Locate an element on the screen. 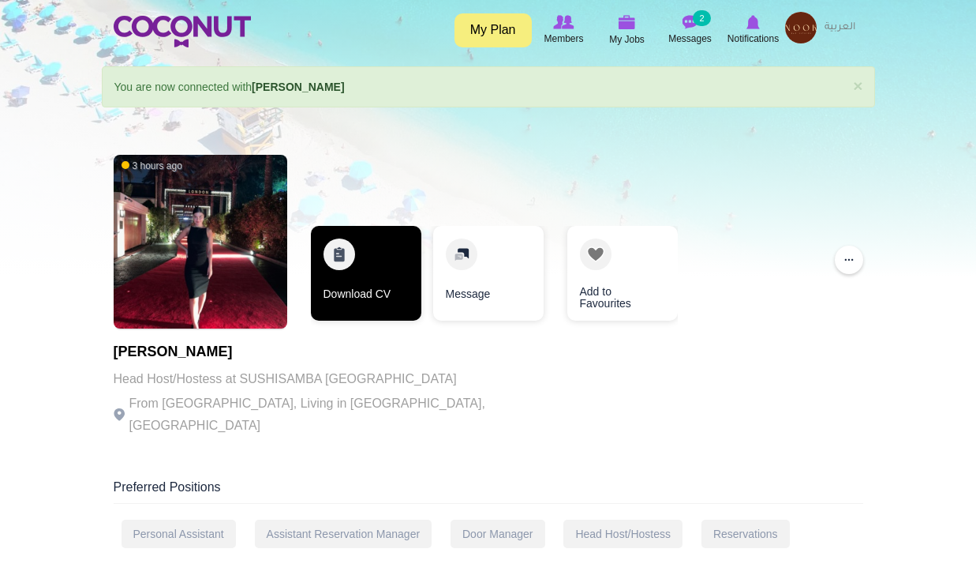 This screenshot has width=976, height=564. a: Message is located at coordinates (489, 273).